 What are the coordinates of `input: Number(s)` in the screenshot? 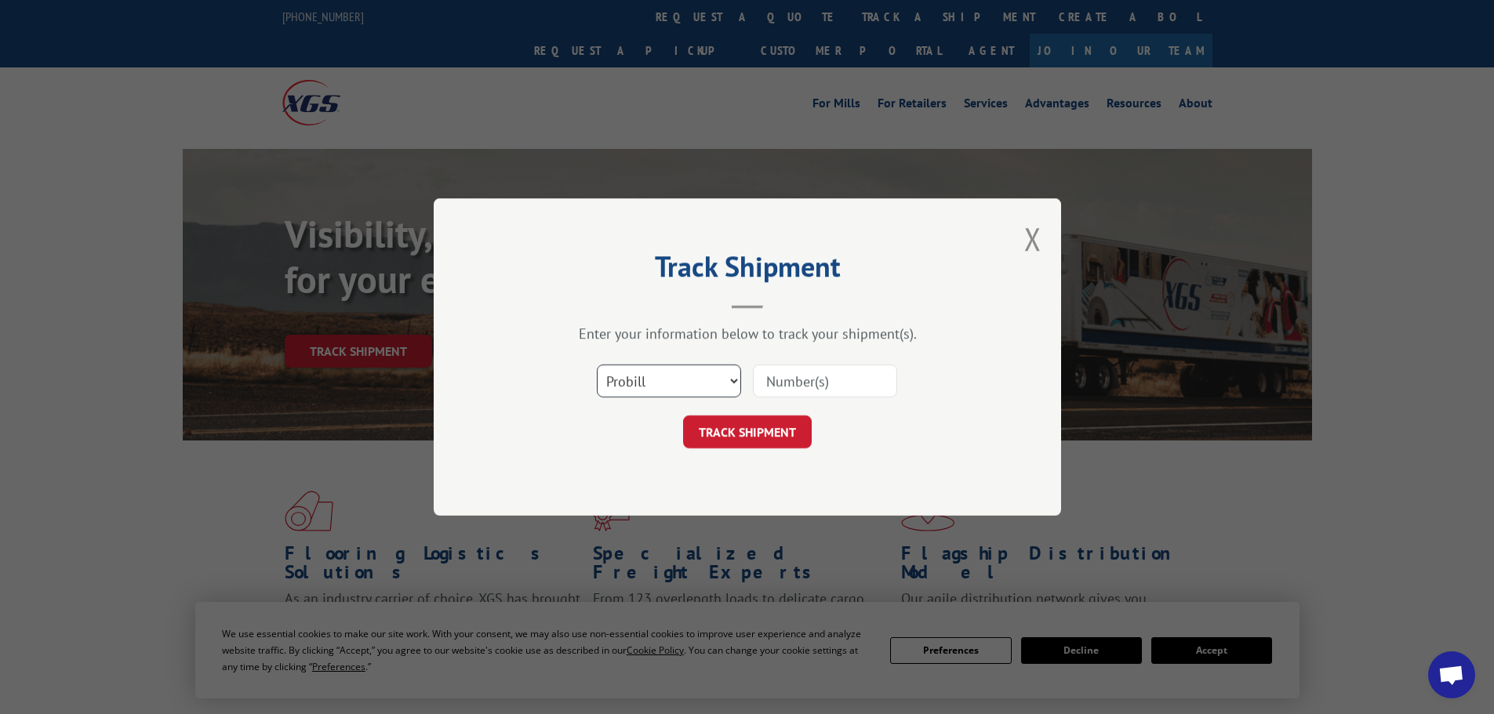 It's located at (825, 381).